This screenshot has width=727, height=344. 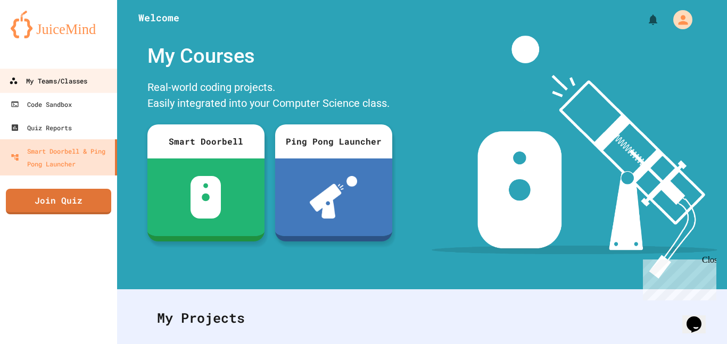 What do you see at coordinates (48, 81) in the screenshot?
I see `div: My Teams/Classes` at bounding box center [48, 81].